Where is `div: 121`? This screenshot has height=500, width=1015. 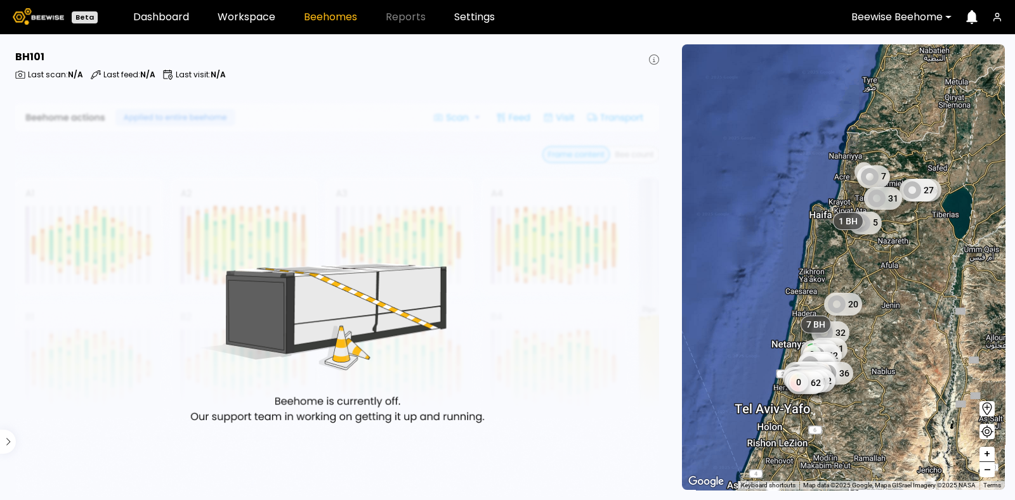
div: 121 is located at coordinates (809, 382).